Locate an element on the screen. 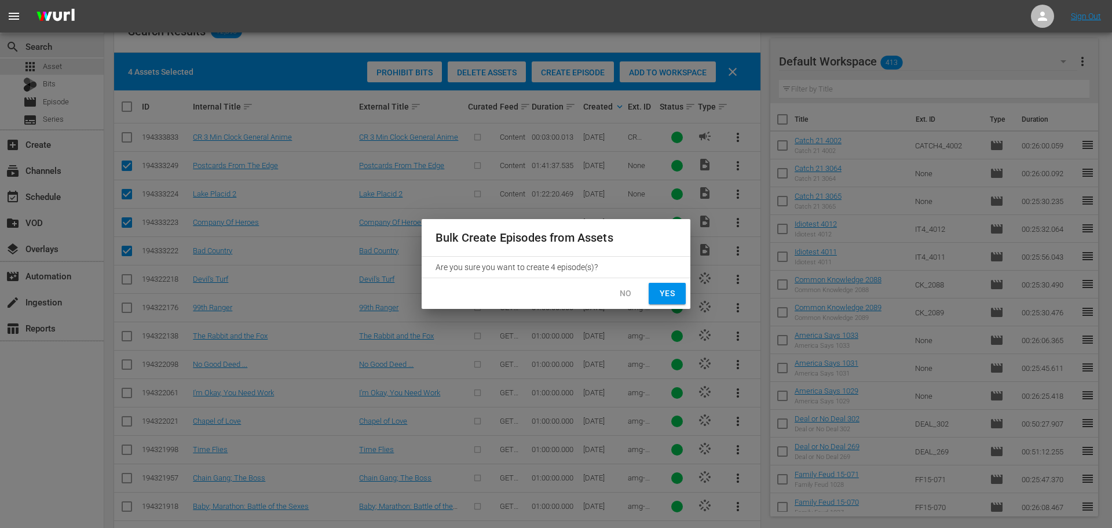 Image resolution: width=1112 pixels, height=528 pixels. h2: Bulk Create Episodes from Assets is located at coordinates (556, 238).